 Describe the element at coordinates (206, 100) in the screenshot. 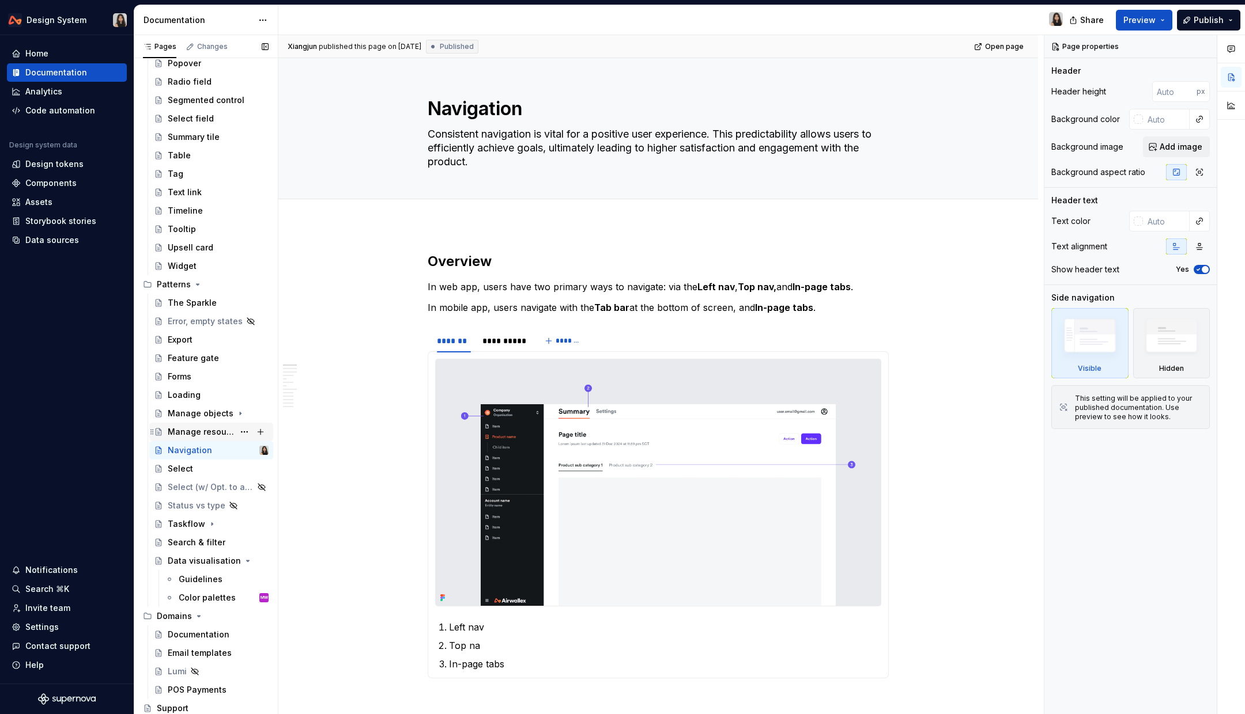

I see `div: Segmented control` at that location.